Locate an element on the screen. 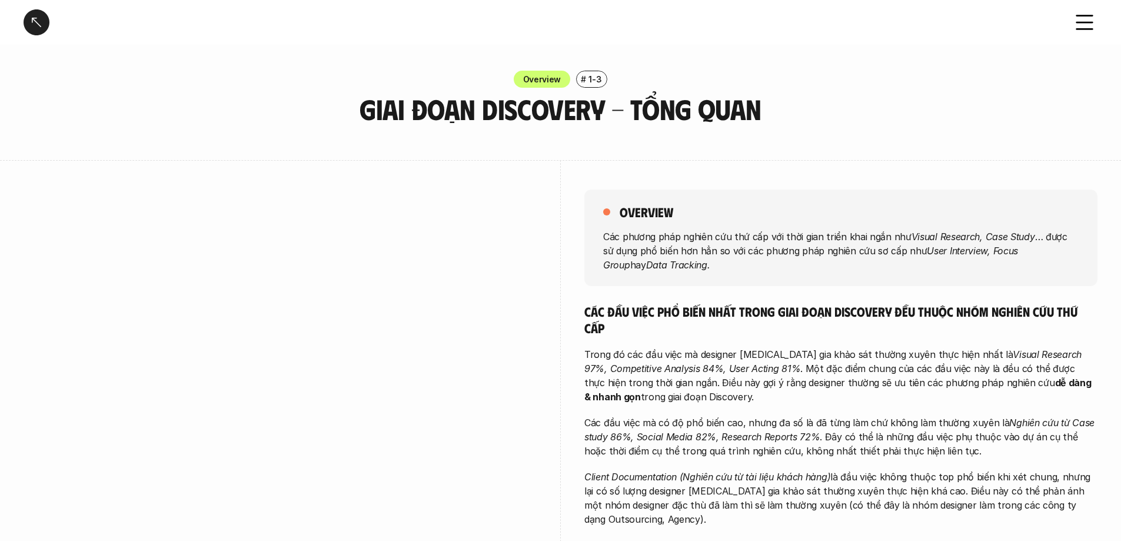 The width and height of the screenshot is (1121, 541). p: Overview is located at coordinates (542, 79).